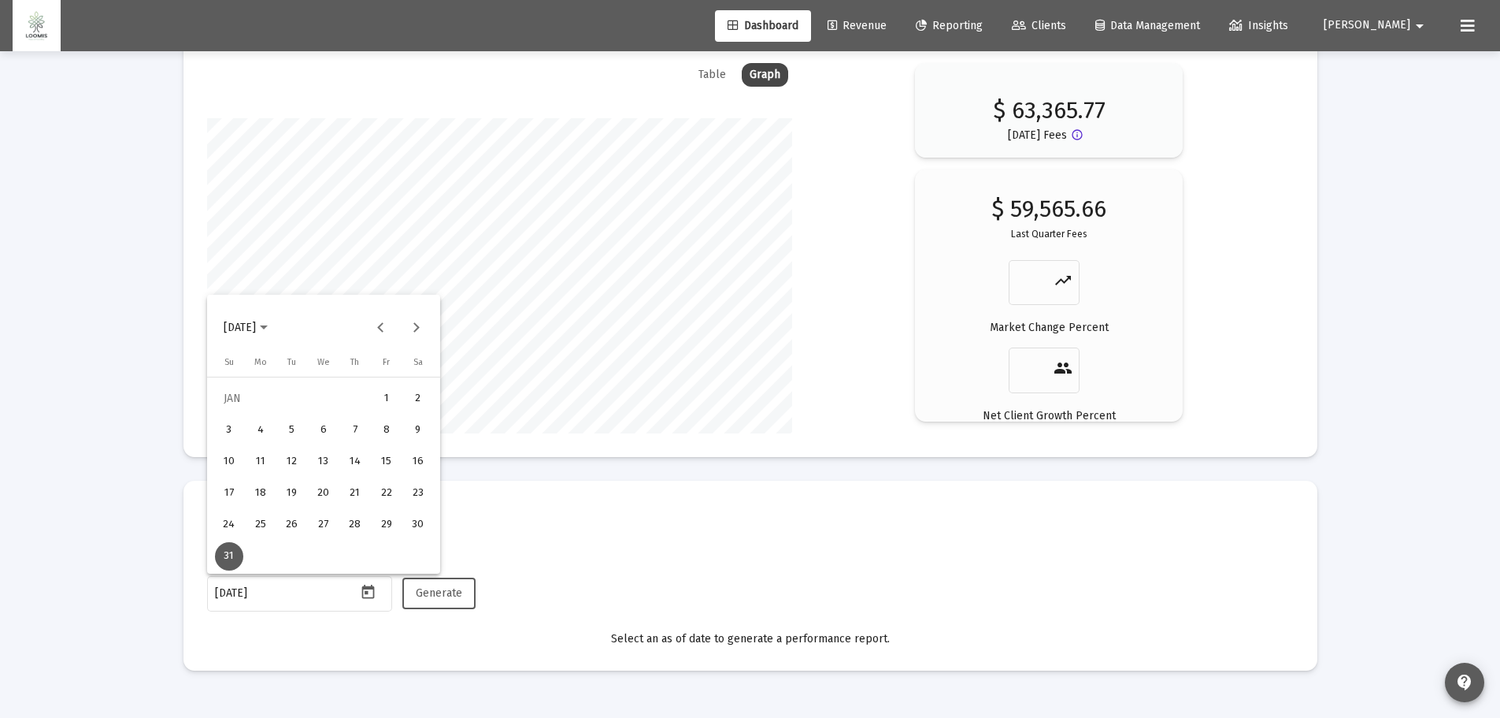 This screenshot has height=718, width=1500. I want to click on button: 2016-01-12, so click(292, 462).